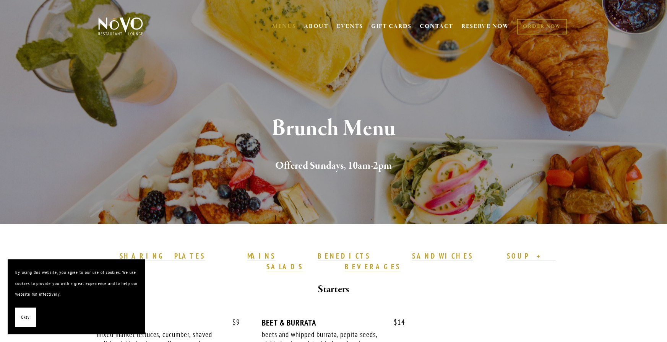 Image resolution: width=667 pixels, height=342 pixels. Describe the element at coordinates (232, 322) in the screenshot. I see `span: 9` at that location.